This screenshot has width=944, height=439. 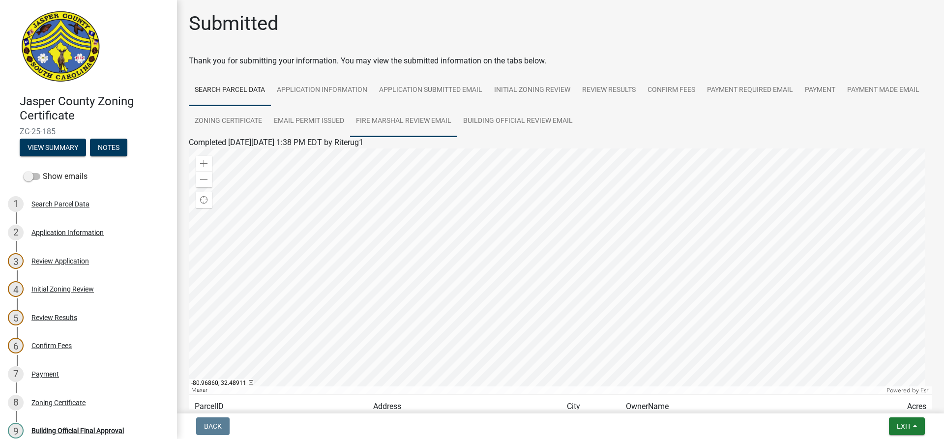 What do you see at coordinates (278, 407) in the screenshot?
I see `td: ParcelID` at bounding box center [278, 407].